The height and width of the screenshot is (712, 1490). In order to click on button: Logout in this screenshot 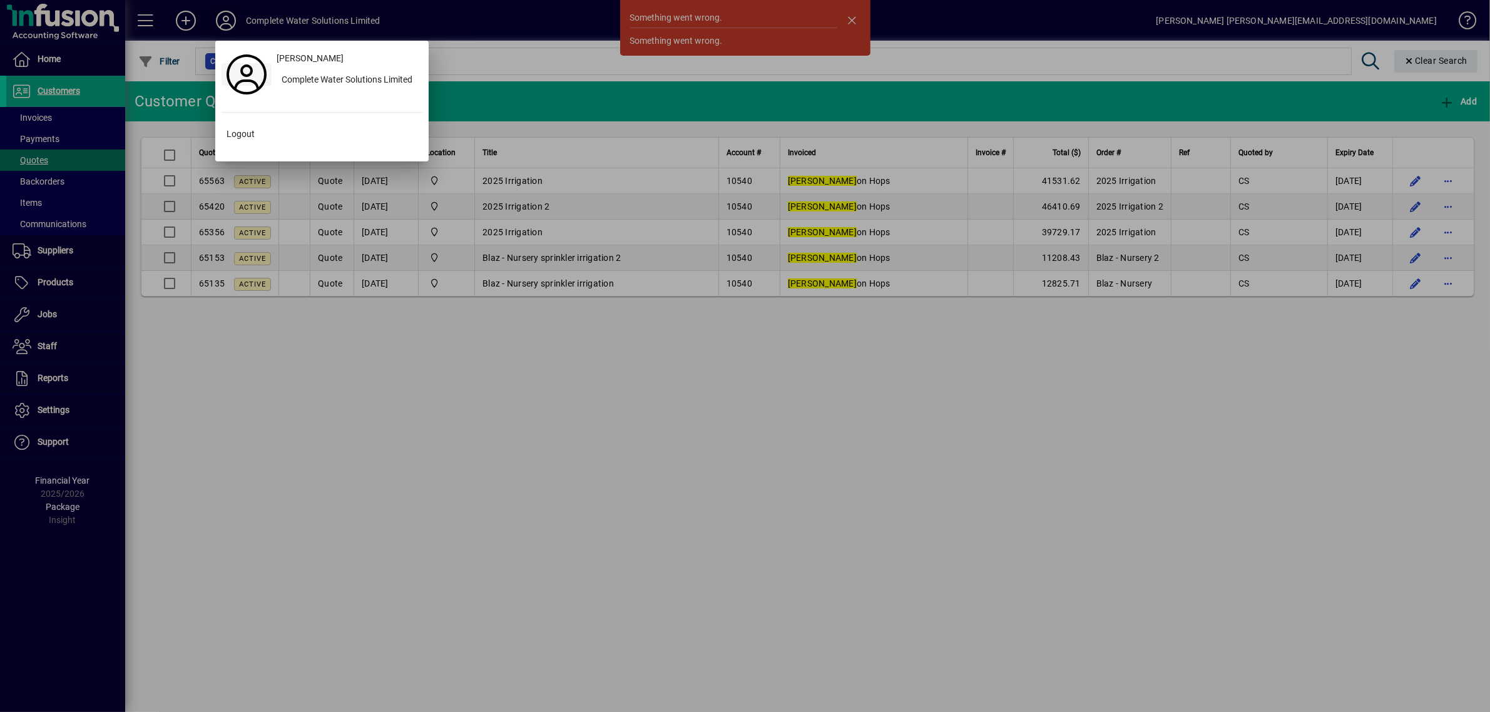, I will do `click(322, 134)`.